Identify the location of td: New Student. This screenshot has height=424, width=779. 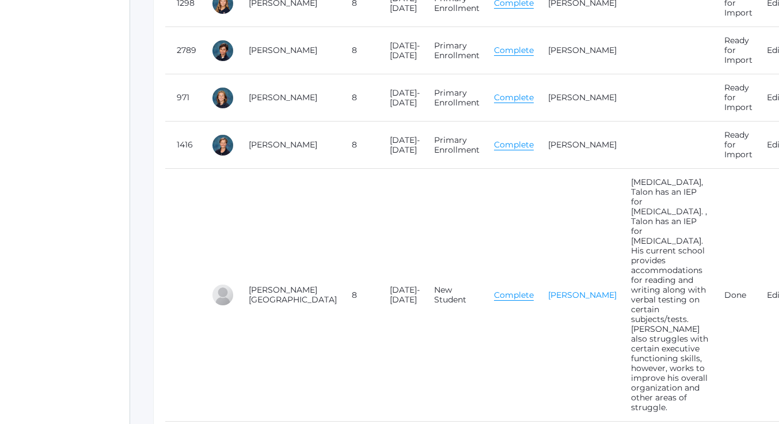
(453, 295).